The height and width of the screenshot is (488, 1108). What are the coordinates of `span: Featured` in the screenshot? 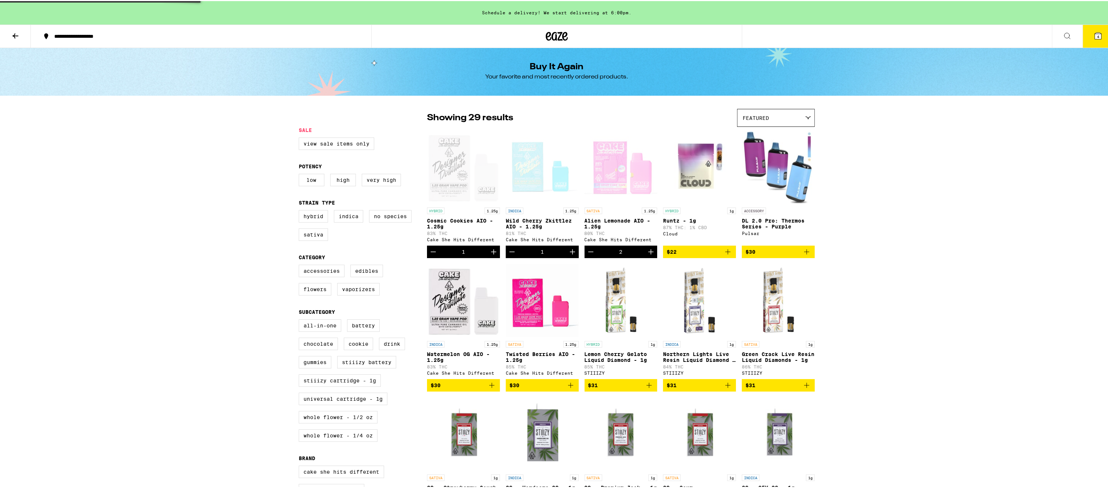 It's located at (756, 117).